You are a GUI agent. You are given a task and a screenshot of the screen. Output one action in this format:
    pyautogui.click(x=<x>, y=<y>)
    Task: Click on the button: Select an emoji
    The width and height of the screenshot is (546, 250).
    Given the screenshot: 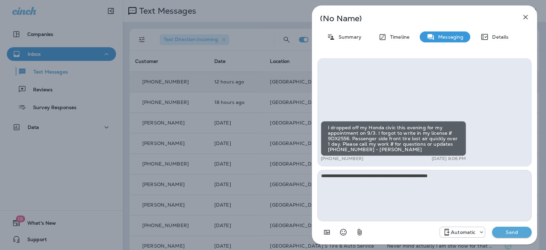 What is the action you would take?
    pyautogui.click(x=343, y=232)
    